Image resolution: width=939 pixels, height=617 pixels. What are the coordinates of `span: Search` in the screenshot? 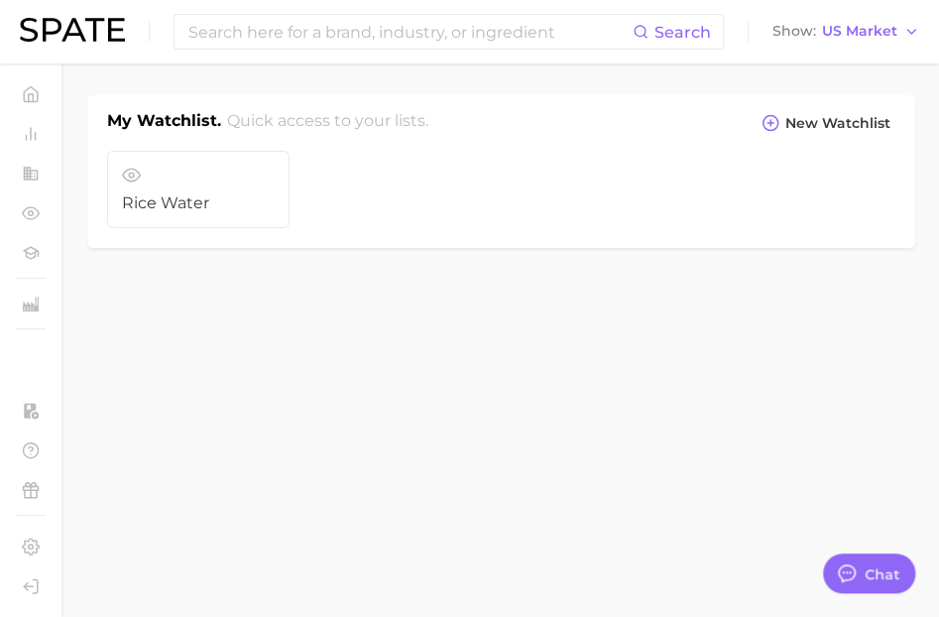 It's located at (682, 32).